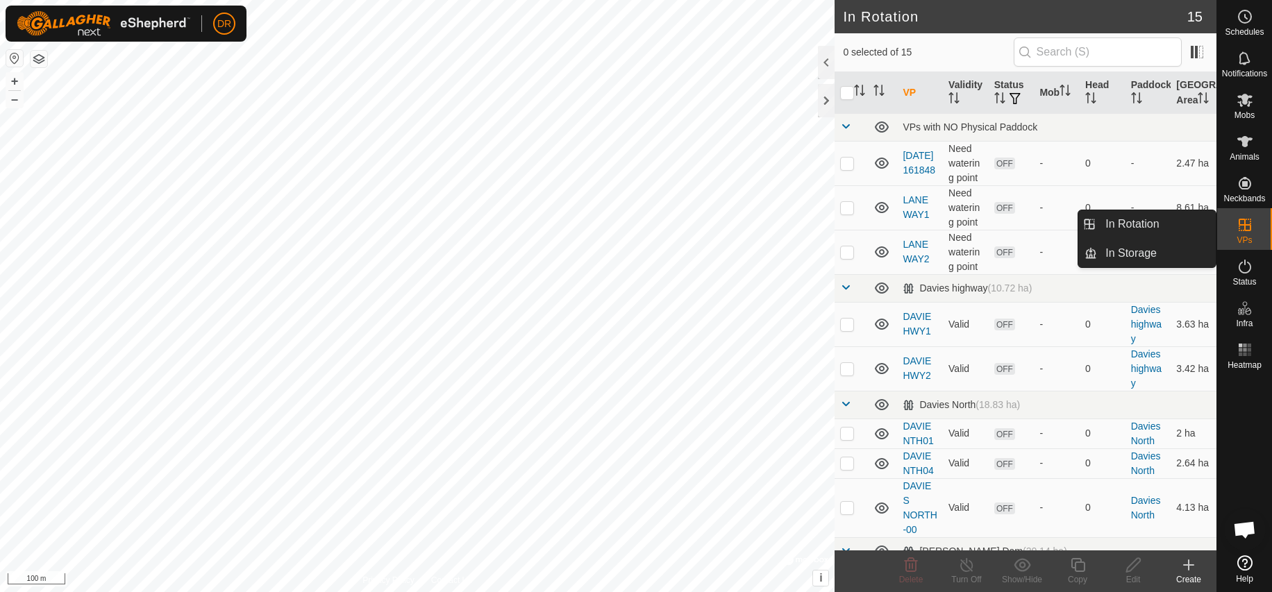 This screenshot has width=1272, height=592. Describe the element at coordinates (1057, 93) in the screenshot. I see `th: Mob` at that location.